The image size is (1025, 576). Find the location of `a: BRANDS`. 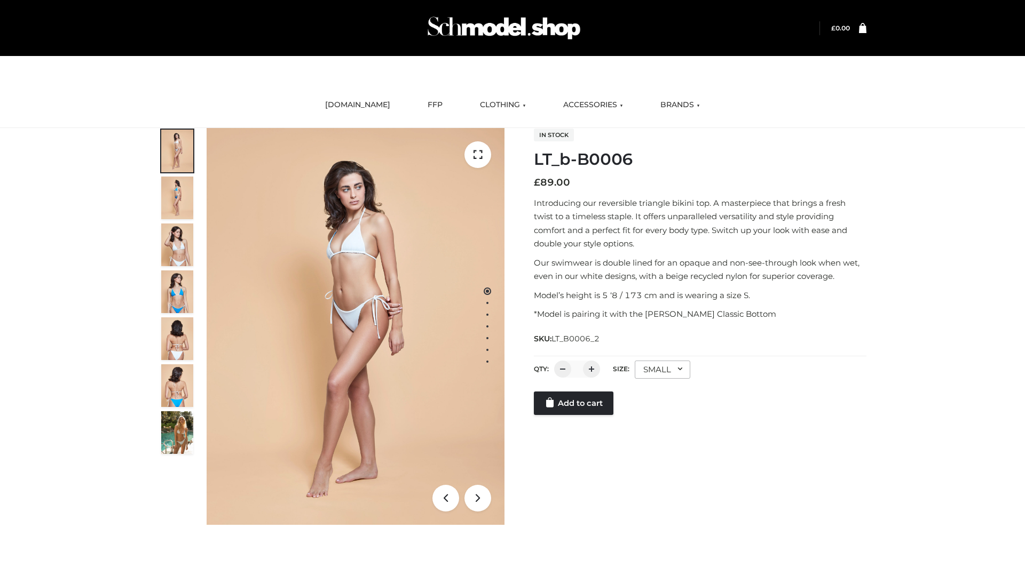

a: BRANDS is located at coordinates (680, 105).